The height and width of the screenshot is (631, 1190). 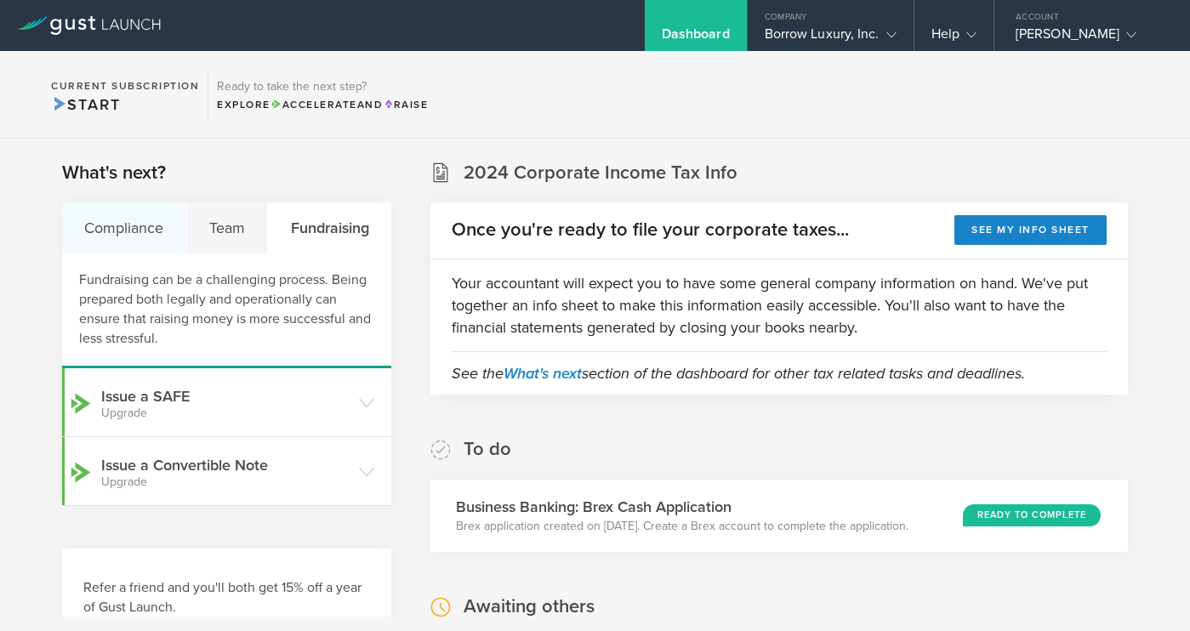 What do you see at coordinates (529, 607) in the screenshot?
I see `h2: Awaiting others` at bounding box center [529, 607].